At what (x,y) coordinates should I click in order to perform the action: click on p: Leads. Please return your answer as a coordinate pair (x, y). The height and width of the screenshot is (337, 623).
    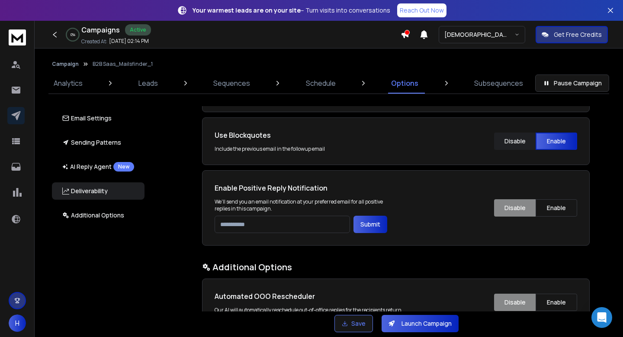
    Looking at the image, I should click on (148, 83).